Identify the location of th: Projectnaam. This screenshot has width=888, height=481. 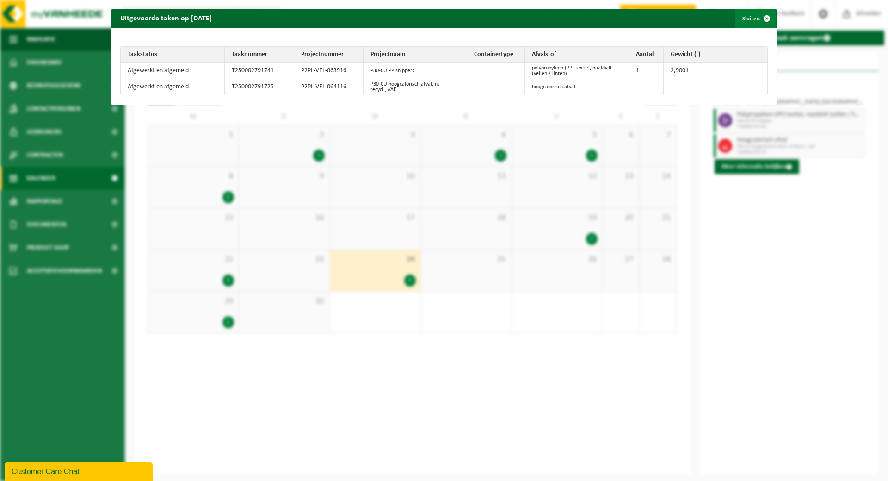
(415, 55).